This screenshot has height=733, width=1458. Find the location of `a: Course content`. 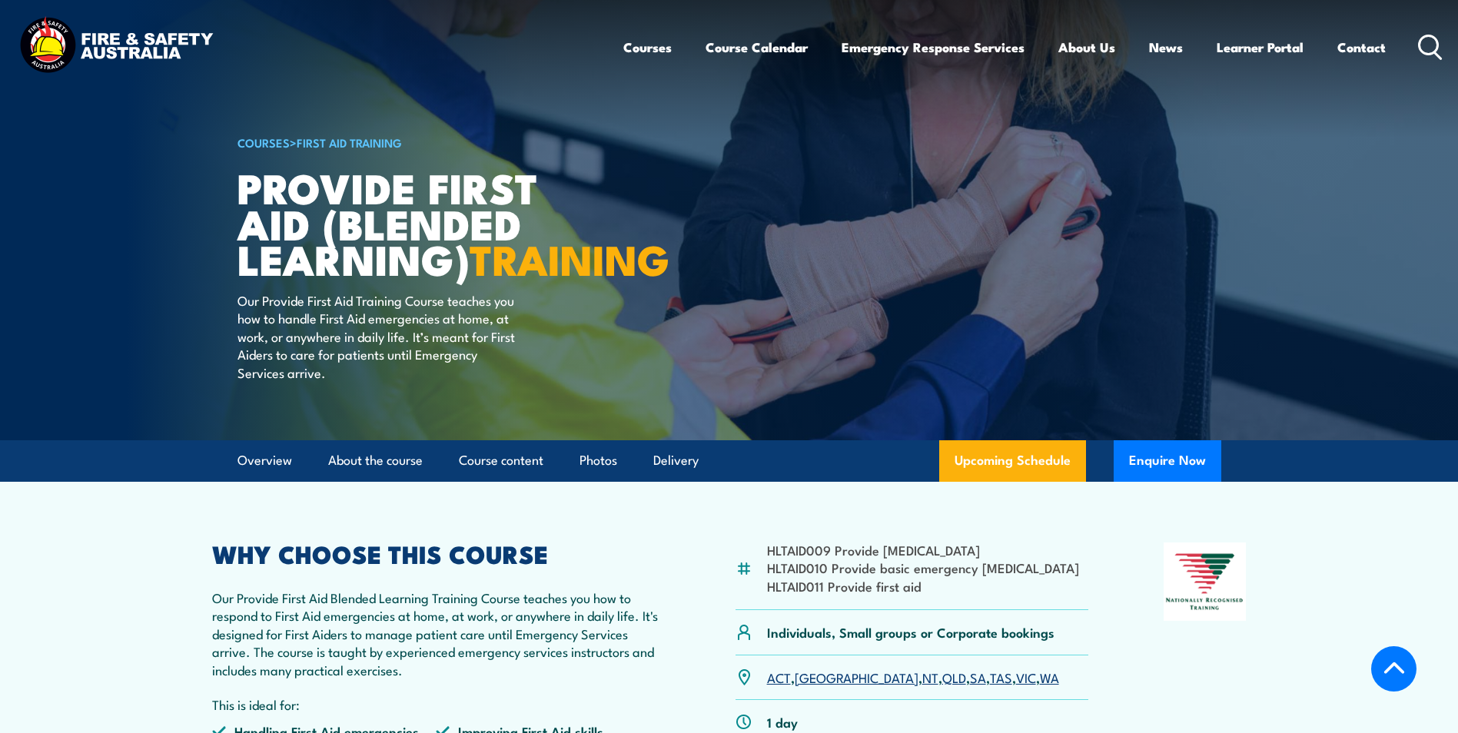

a: Course content is located at coordinates (501, 460).